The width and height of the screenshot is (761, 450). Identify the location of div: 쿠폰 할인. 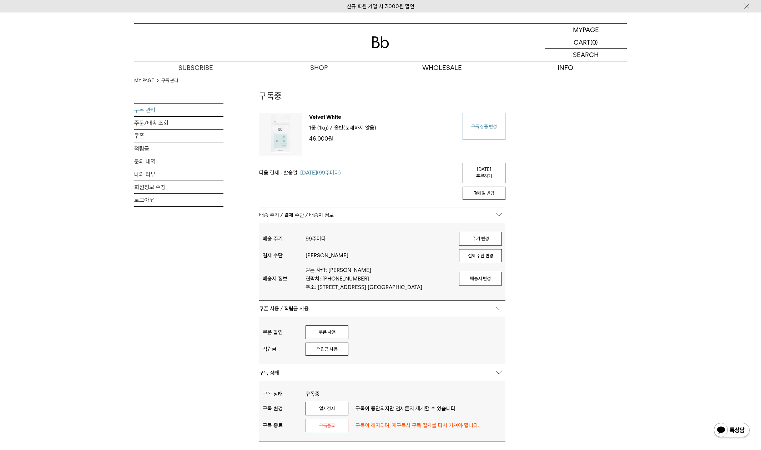
(284, 332).